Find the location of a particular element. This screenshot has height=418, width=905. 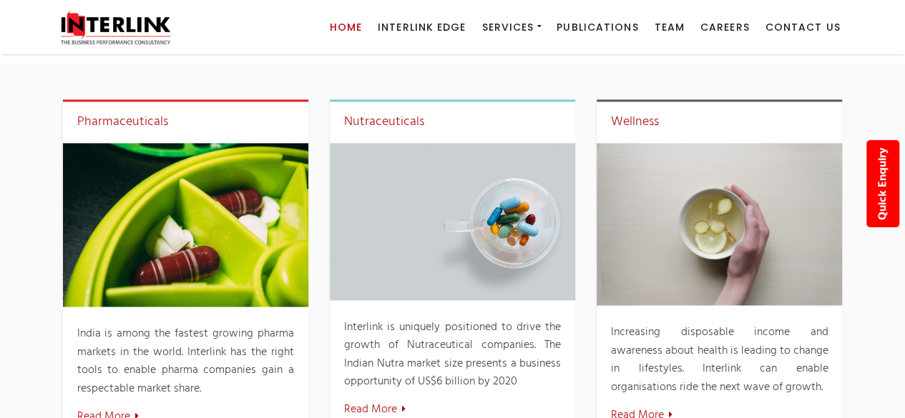

span: Home is located at coordinates (345, 27).